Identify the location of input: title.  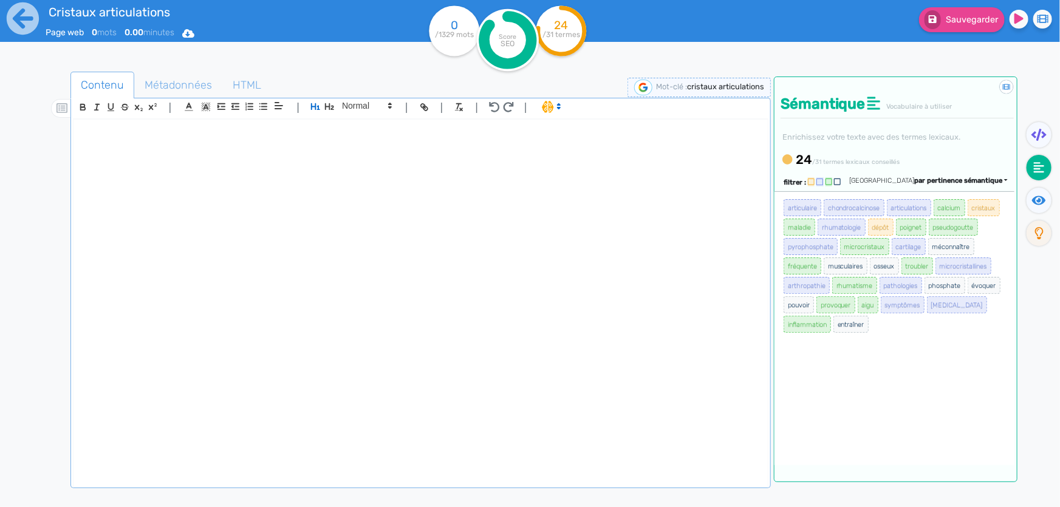
(205, 12).